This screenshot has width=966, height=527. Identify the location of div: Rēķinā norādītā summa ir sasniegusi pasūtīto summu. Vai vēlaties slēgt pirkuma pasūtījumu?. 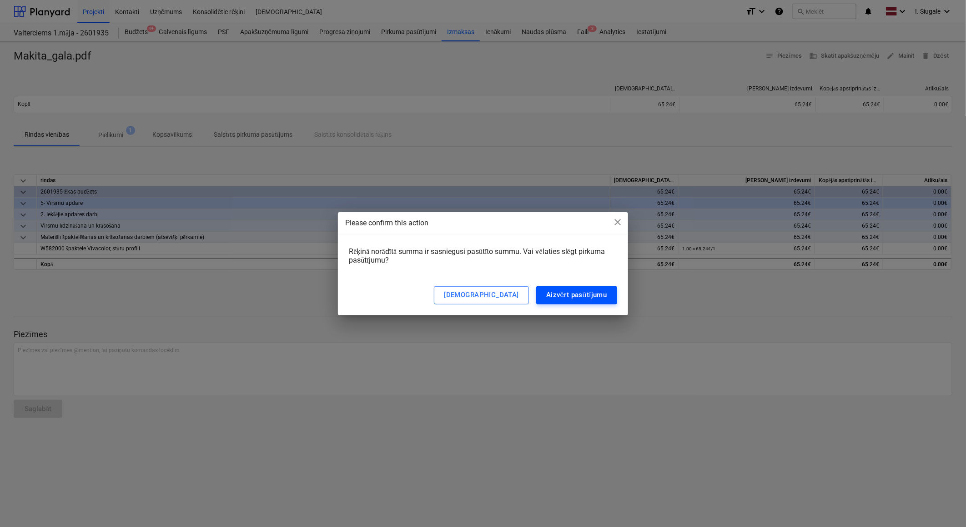
(482, 260).